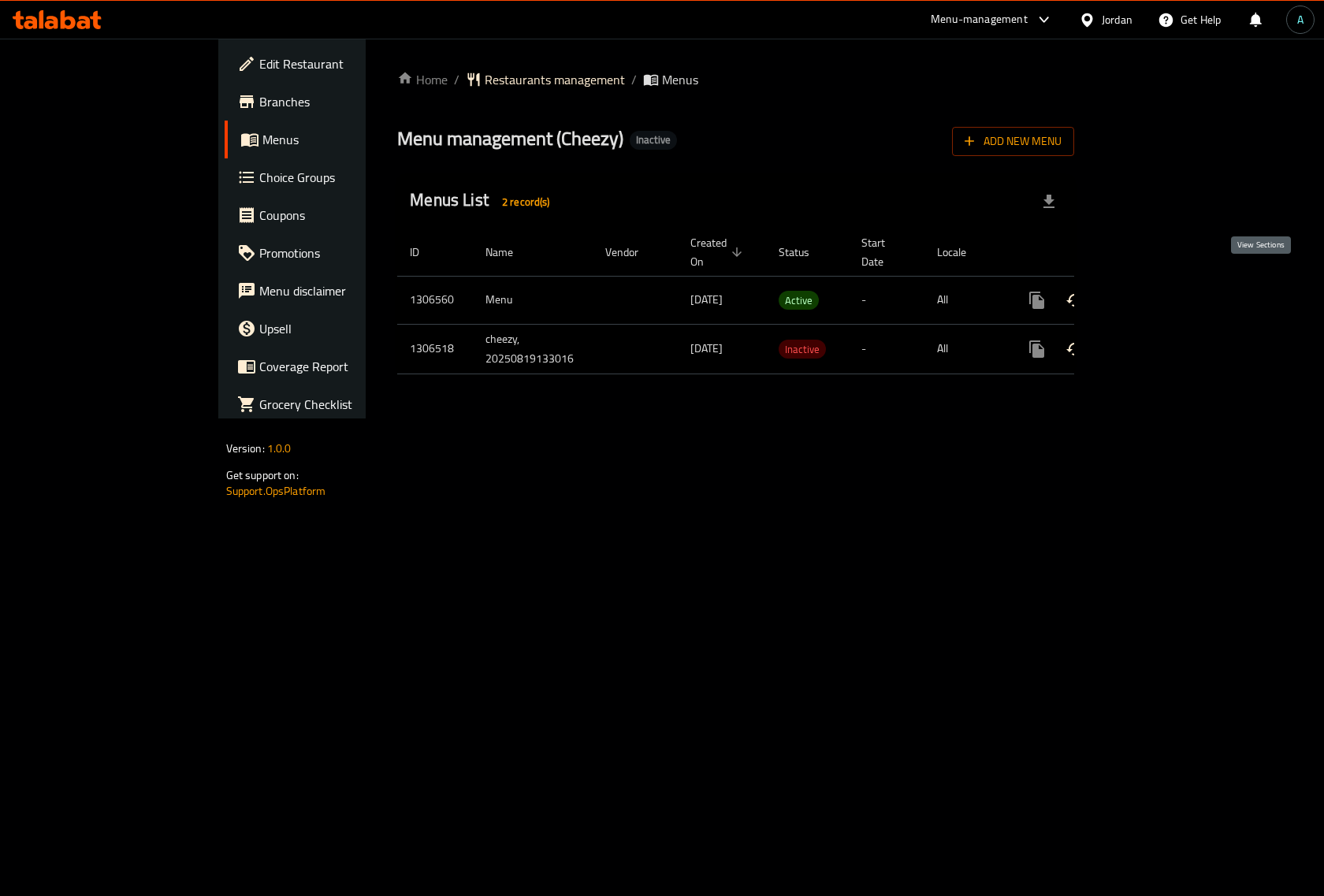 The image size is (1324, 896). What do you see at coordinates (263, 475) in the screenshot?
I see `span: Get support on:` at bounding box center [263, 475].